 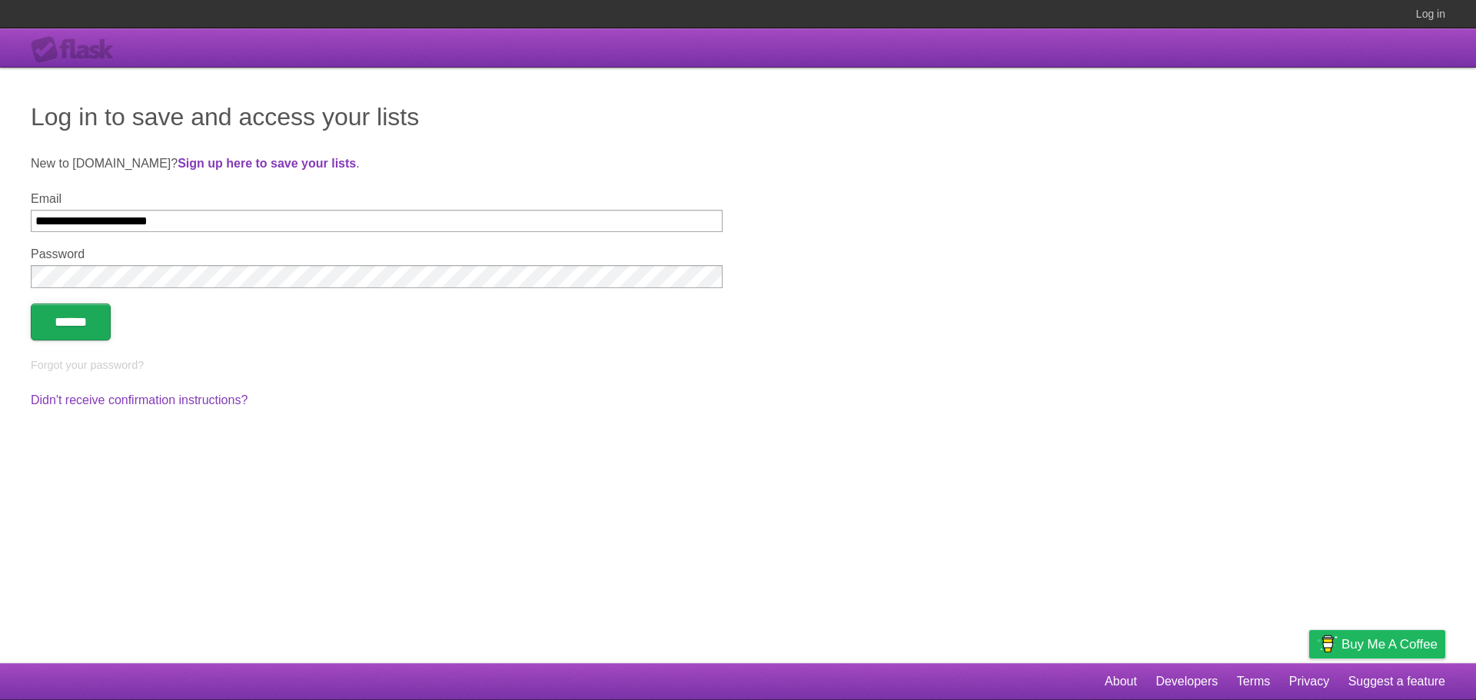 What do you see at coordinates (1397, 682) in the screenshot?
I see `a: Suggest a feature` at bounding box center [1397, 682].